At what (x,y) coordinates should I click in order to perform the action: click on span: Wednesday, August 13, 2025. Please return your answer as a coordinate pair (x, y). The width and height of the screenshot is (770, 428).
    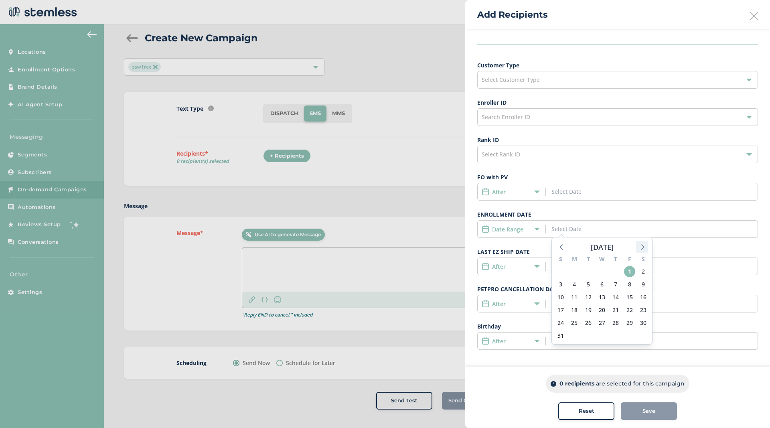
    Looking at the image, I should click on (602, 297).